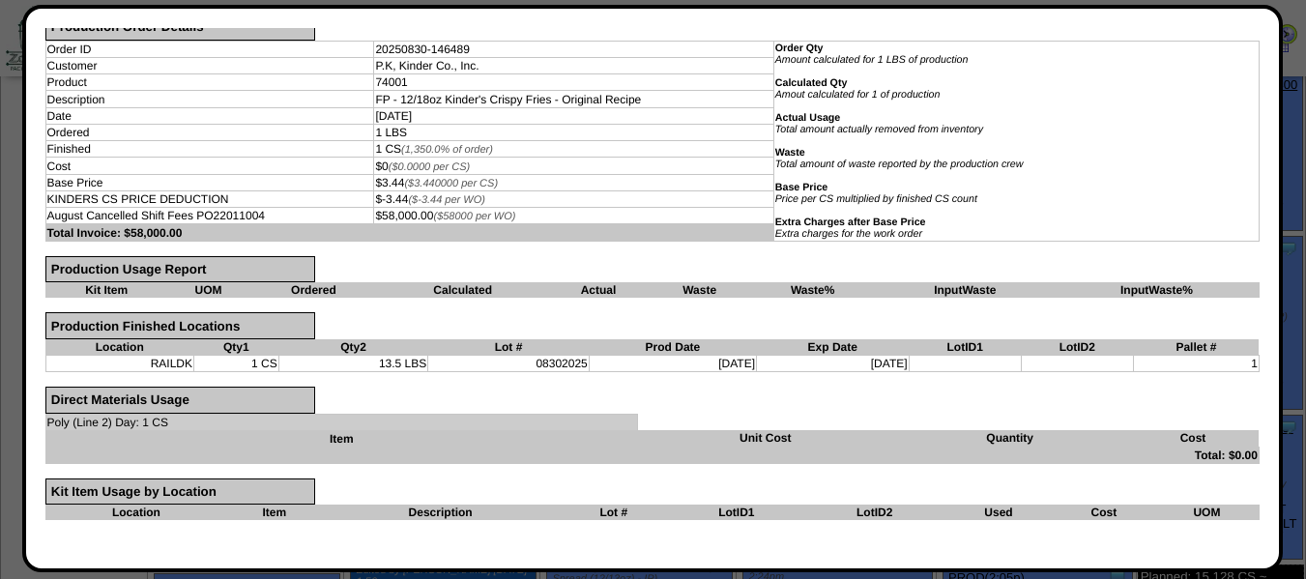 Image resolution: width=1306 pixels, height=579 pixels. I want to click on td: $0, so click(573, 165).